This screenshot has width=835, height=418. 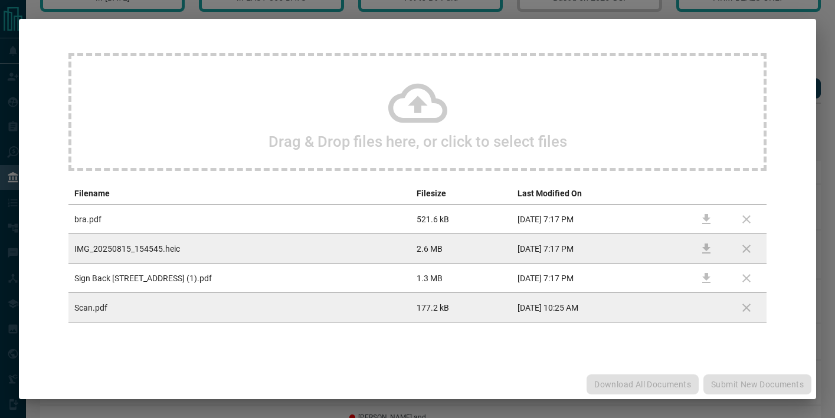 What do you see at coordinates (239, 193) in the screenshot?
I see `th: Filename` at bounding box center [239, 193].